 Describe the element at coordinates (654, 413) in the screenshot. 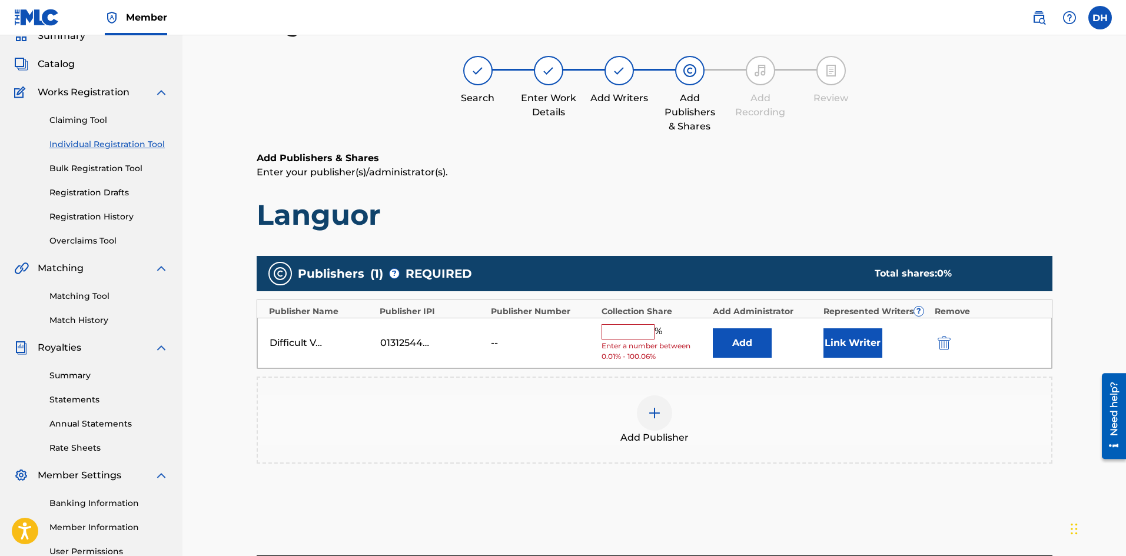

I see `img: add` at that location.